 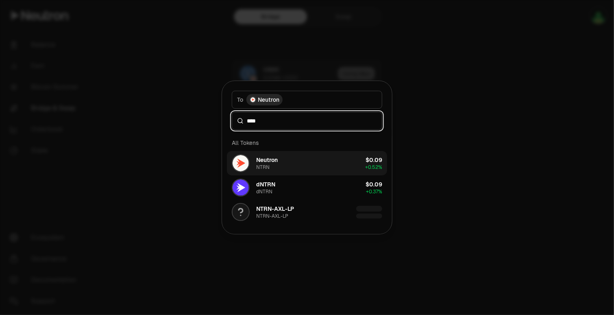 What do you see at coordinates (241, 188) in the screenshot?
I see `img: dNTRN Logo` at bounding box center [241, 188].